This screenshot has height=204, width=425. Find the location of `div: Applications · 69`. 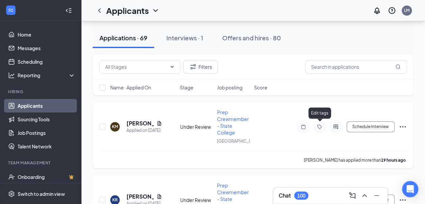

div: Applications · 69 is located at coordinates (123, 38).